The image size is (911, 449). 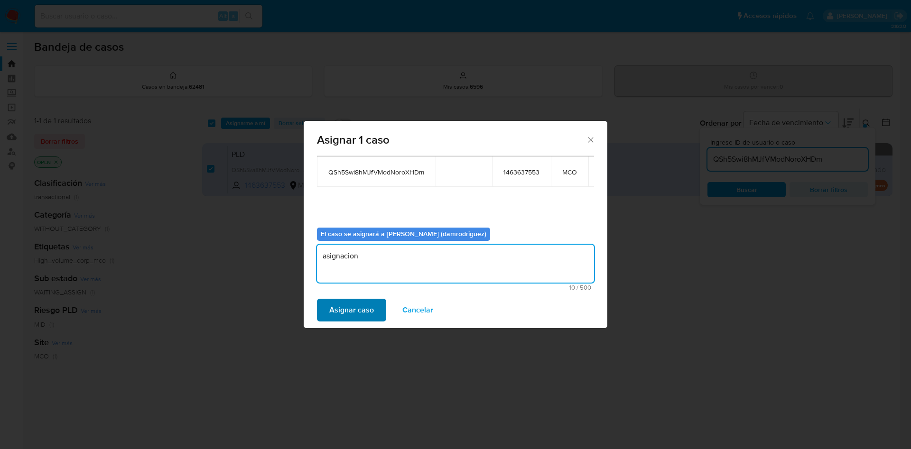 I want to click on span: Asignar 1 caso, so click(x=451, y=140).